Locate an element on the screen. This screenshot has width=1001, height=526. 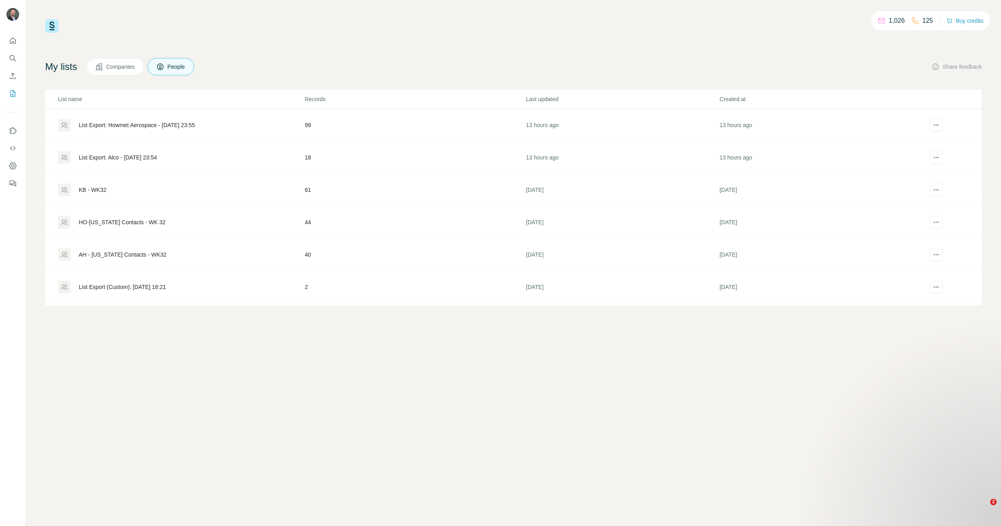
button: Buy credits is located at coordinates (964, 21).